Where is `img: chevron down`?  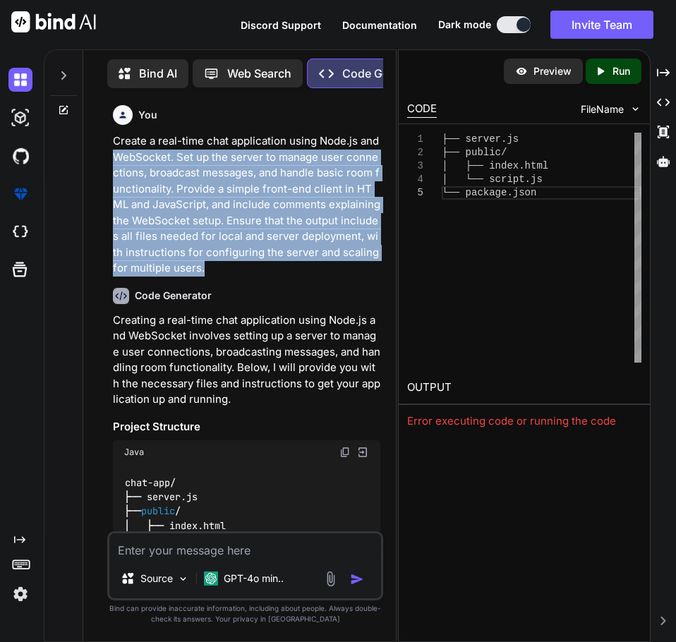 img: chevron down is located at coordinates (635, 109).